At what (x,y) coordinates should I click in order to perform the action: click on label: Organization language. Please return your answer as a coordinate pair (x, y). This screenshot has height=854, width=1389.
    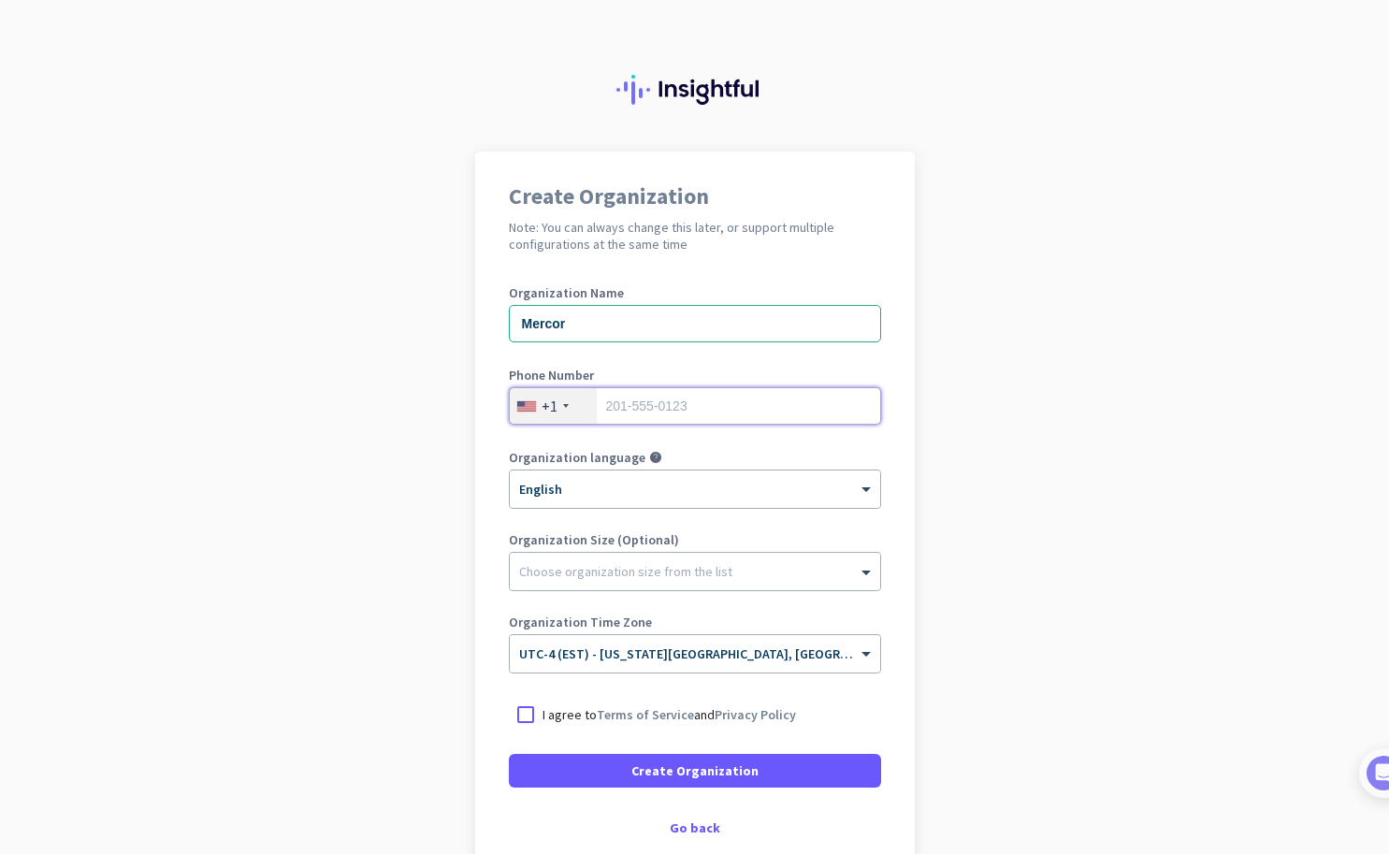
    Looking at the image, I should click on (577, 457).